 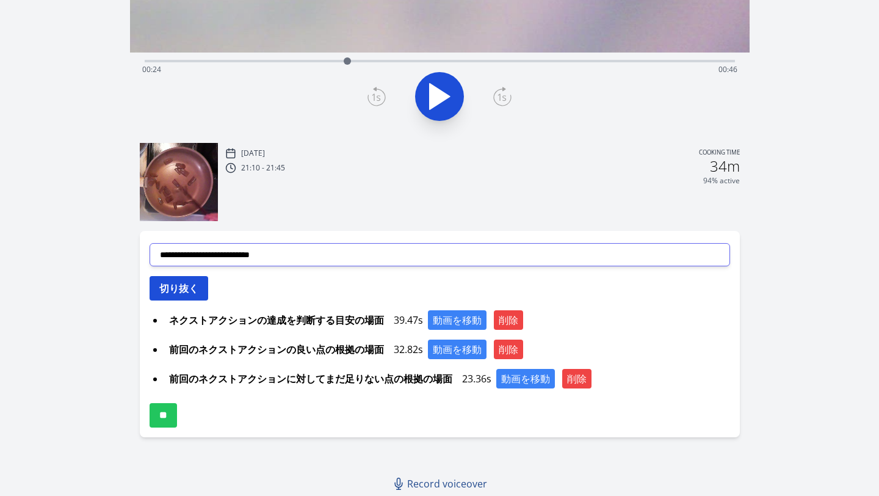 I want to click on a: Record voiceover, so click(x=441, y=483).